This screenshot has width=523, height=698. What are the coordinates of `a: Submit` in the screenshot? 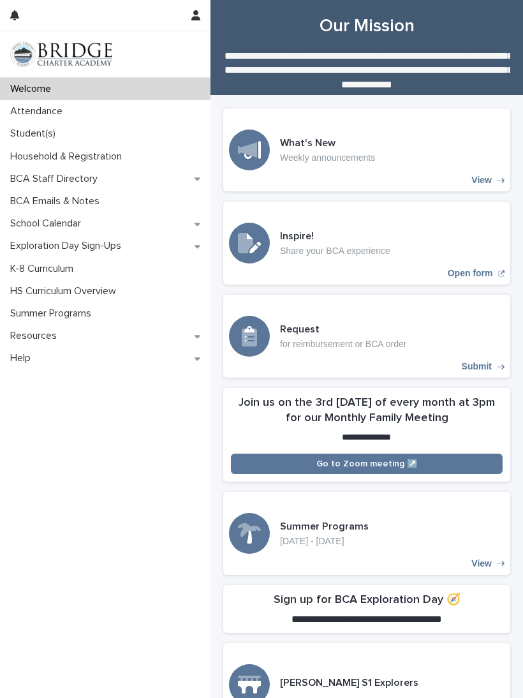 It's located at (367, 336).